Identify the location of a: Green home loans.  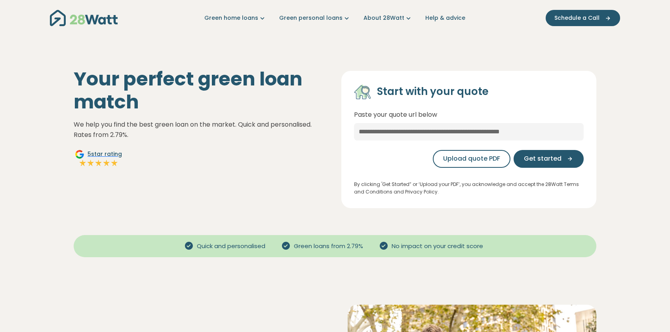
(235, 18).